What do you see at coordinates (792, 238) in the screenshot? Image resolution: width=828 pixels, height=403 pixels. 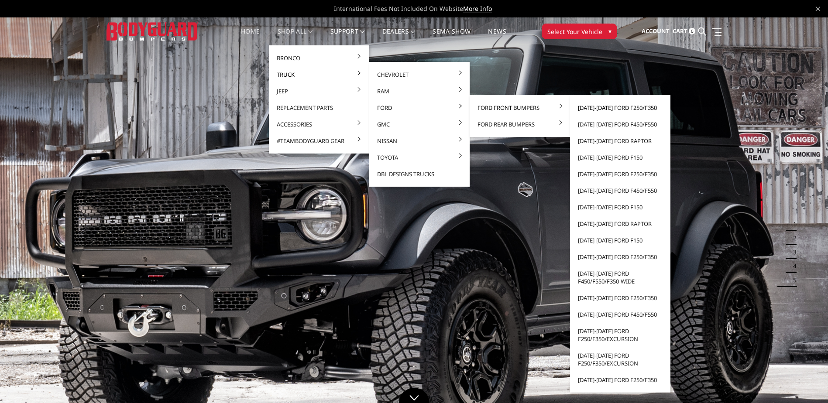 I see `button: 2 of 5` at bounding box center [792, 238].